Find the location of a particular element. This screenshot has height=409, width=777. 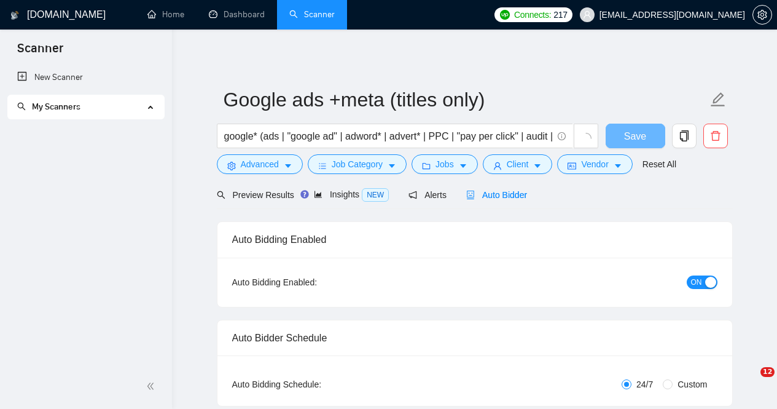

span: Insights is located at coordinates (351, 194).